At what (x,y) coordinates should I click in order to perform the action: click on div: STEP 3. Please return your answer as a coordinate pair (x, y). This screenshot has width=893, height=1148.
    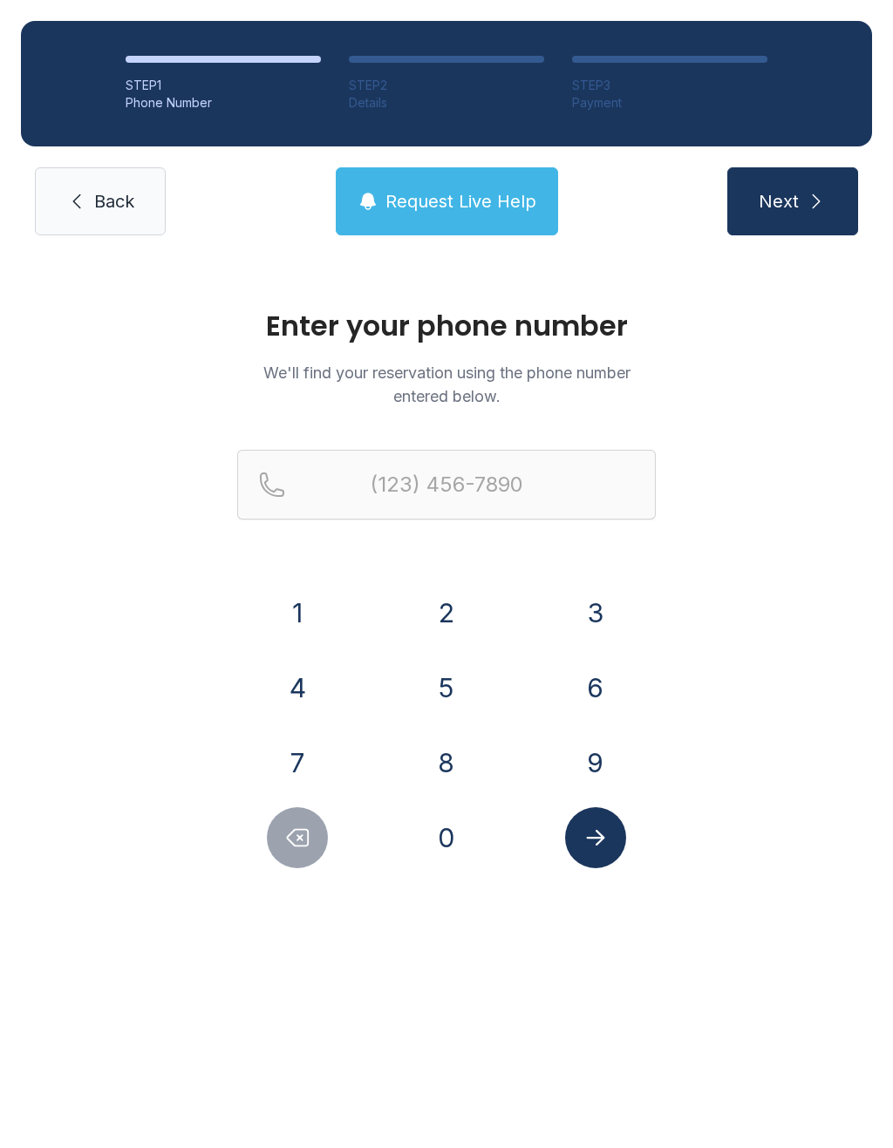
    Looking at the image, I should click on (670, 85).